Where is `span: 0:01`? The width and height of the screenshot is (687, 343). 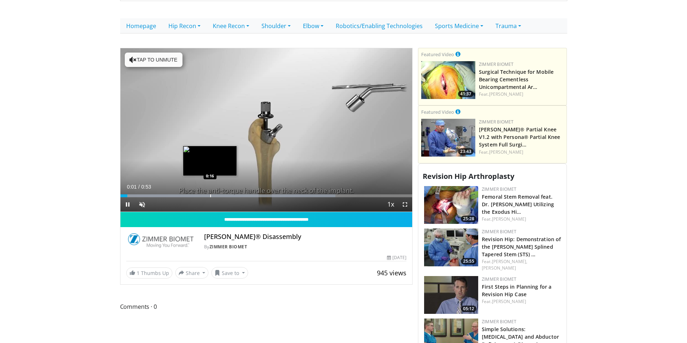 span: 0:01 is located at coordinates (132, 187).